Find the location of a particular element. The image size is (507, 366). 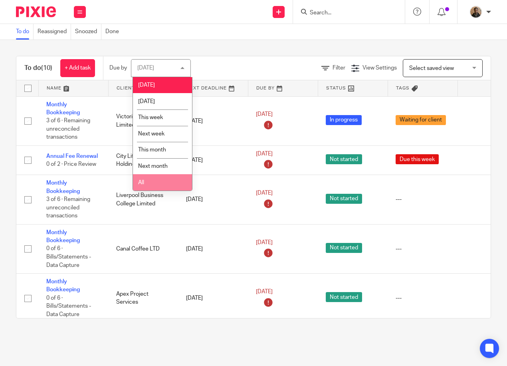

img: WhatsApp%20Image%202025-04-23%20.jpg is located at coordinates (476, 12).